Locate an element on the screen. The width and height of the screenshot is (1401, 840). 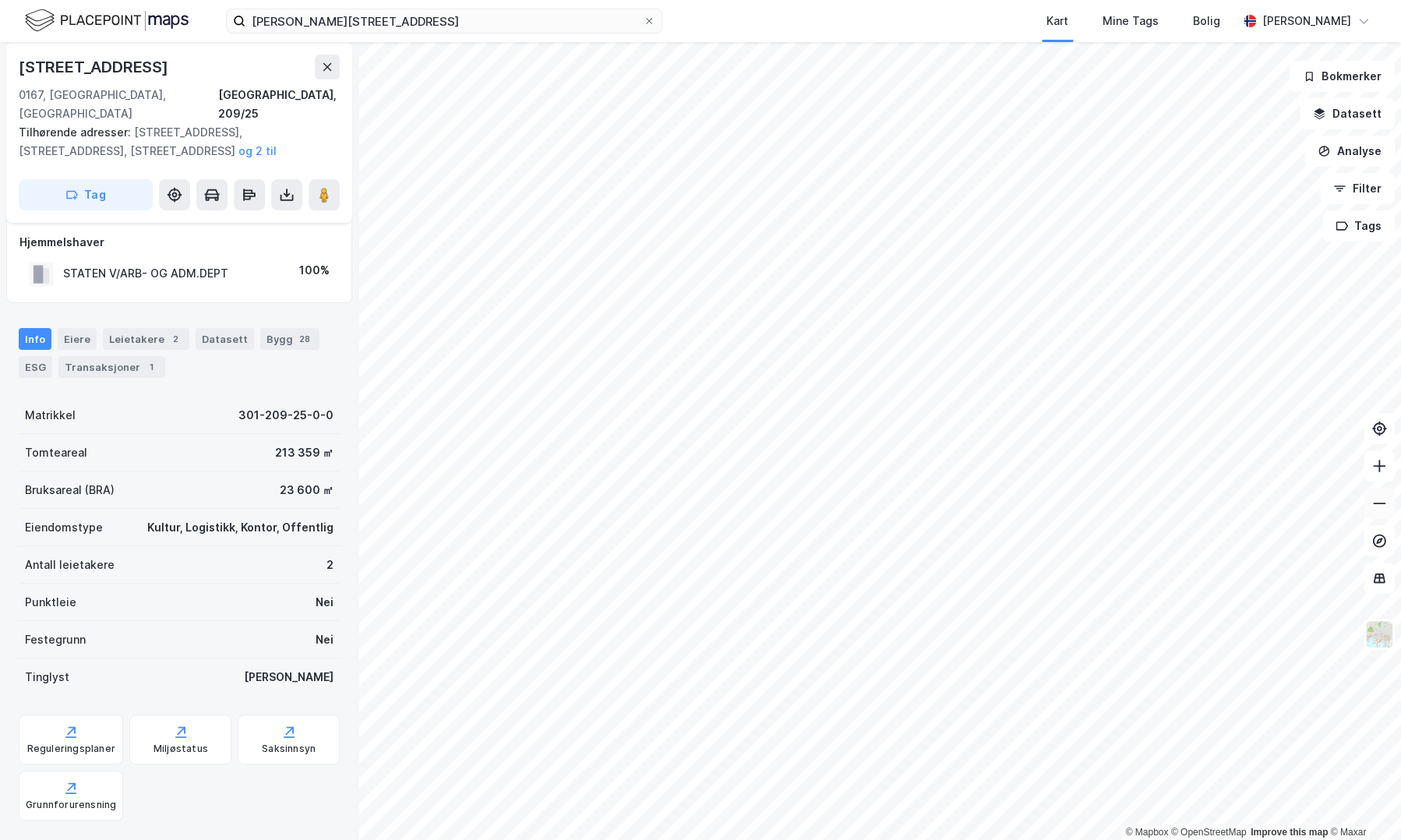
a: OpenStreetMap is located at coordinates (1209, 832).